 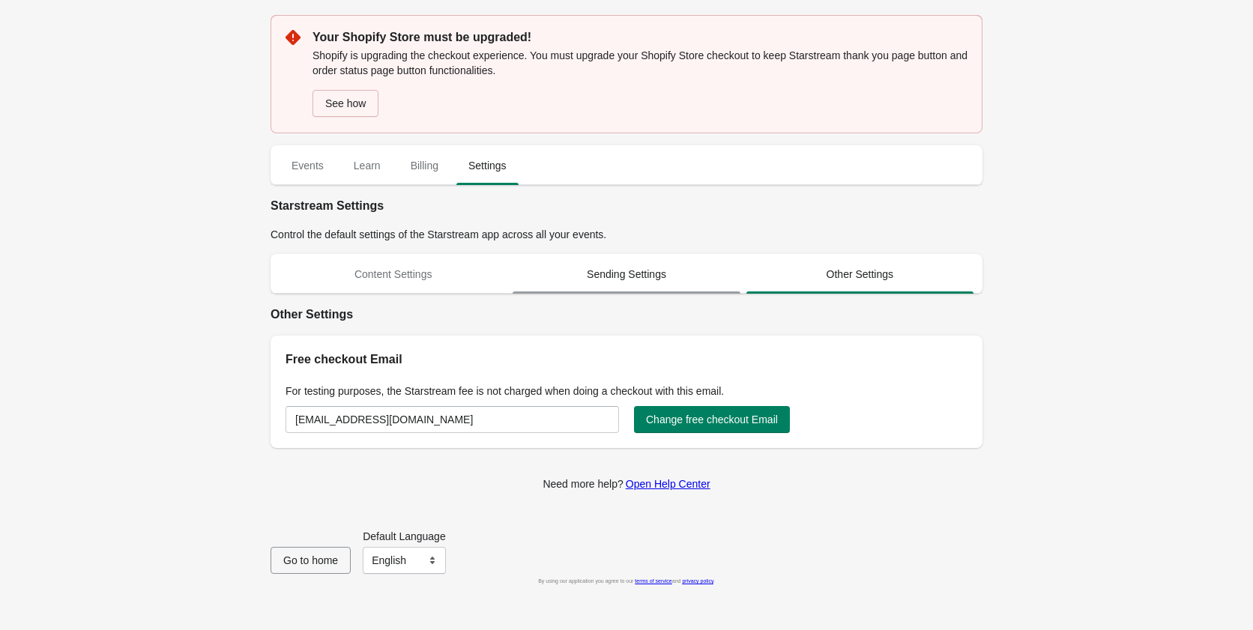 What do you see at coordinates (653, 581) in the screenshot?
I see `a: terms of service` at bounding box center [653, 581].